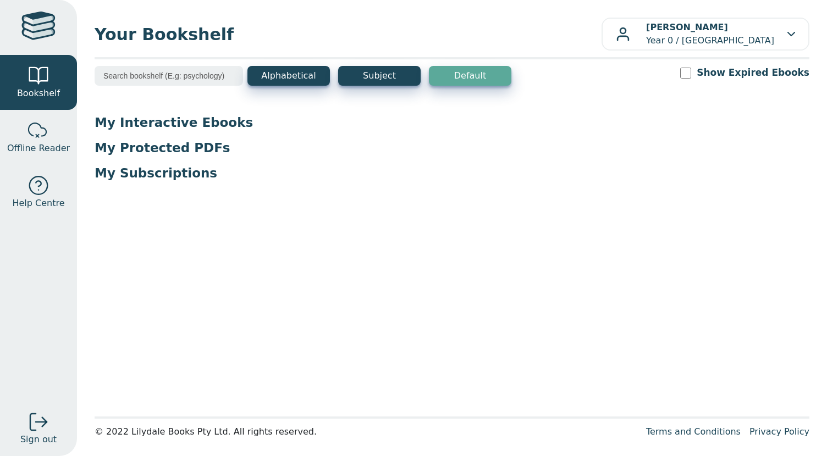  I want to click on a: Terms and Conditions, so click(693, 432).